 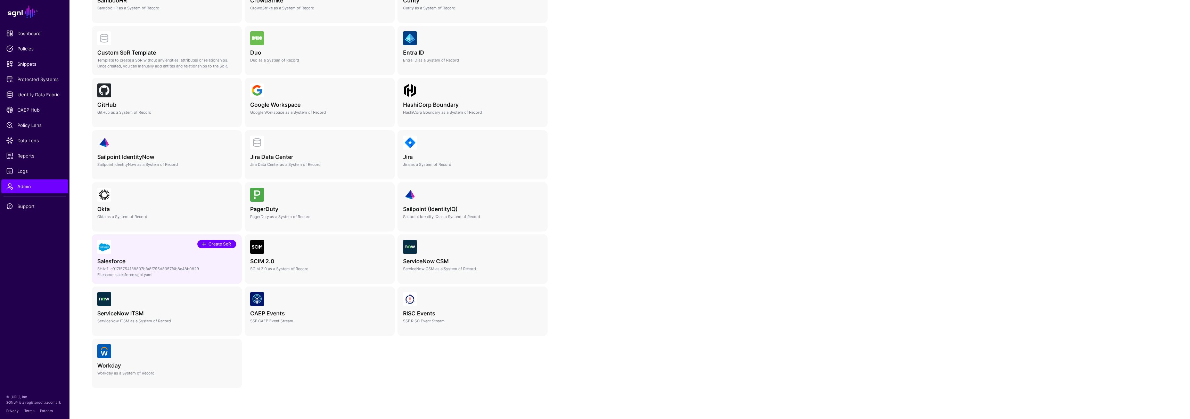 What do you see at coordinates (167, 365) in the screenshot?
I see `h4: Workday` at bounding box center [167, 365].